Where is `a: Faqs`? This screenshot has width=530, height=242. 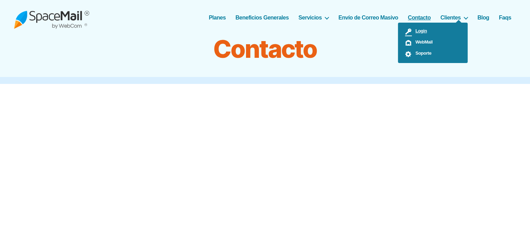
a: Faqs is located at coordinates (505, 17).